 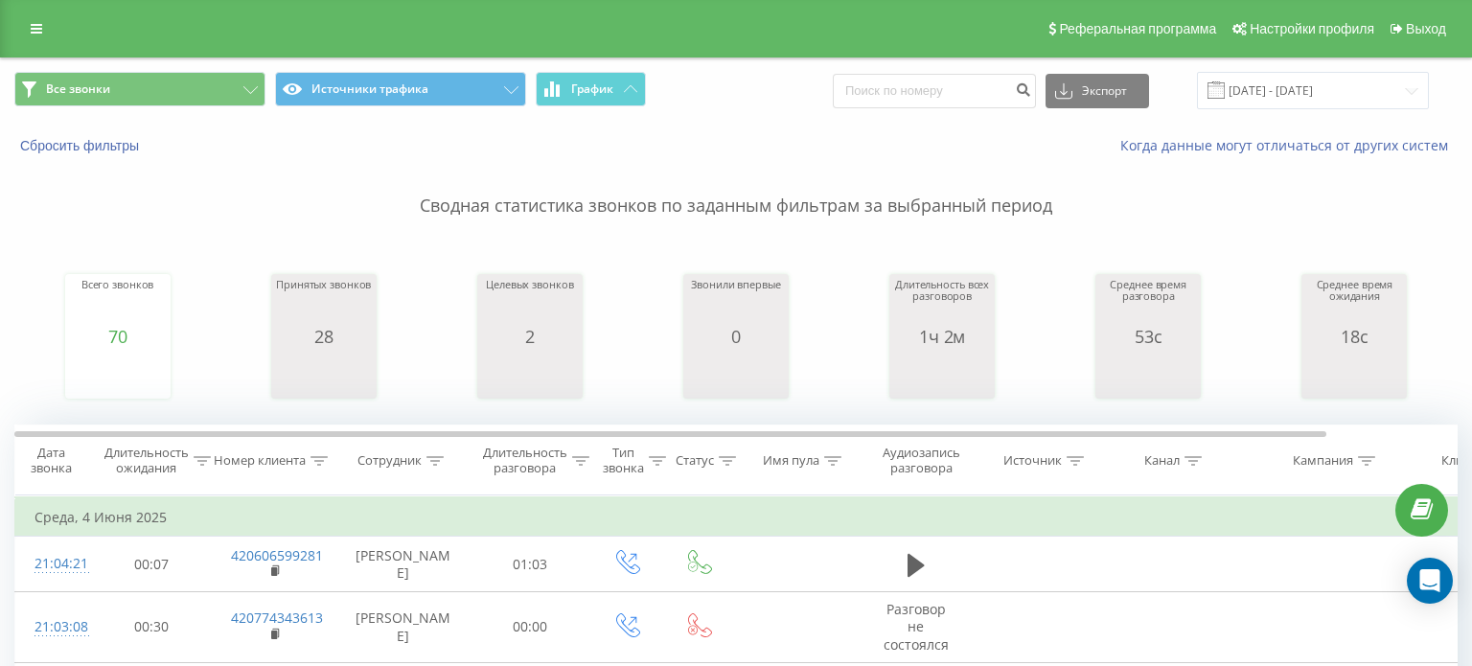 I want to click on input: Поиск по номеру, so click(x=934, y=91).